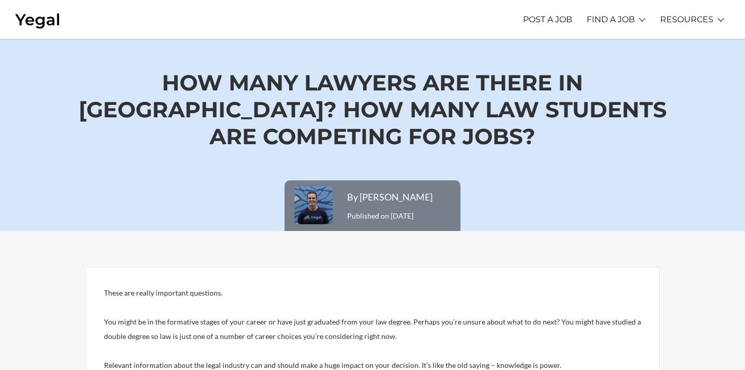  Describe the element at coordinates (686, 19) in the screenshot. I see `a: RESOURCES` at that location.